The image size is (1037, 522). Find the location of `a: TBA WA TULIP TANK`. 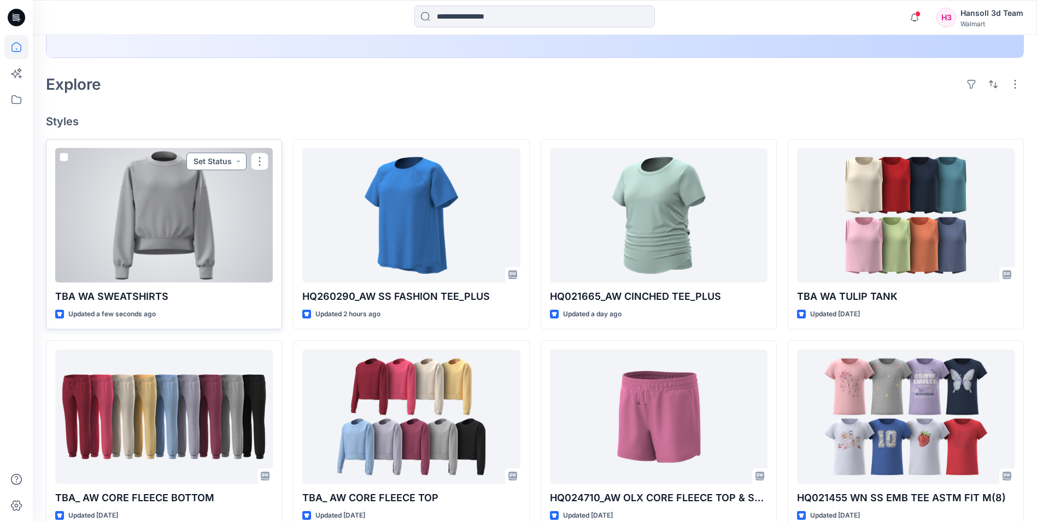

a: TBA WA TULIP TANK is located at coordinates (906, 215).